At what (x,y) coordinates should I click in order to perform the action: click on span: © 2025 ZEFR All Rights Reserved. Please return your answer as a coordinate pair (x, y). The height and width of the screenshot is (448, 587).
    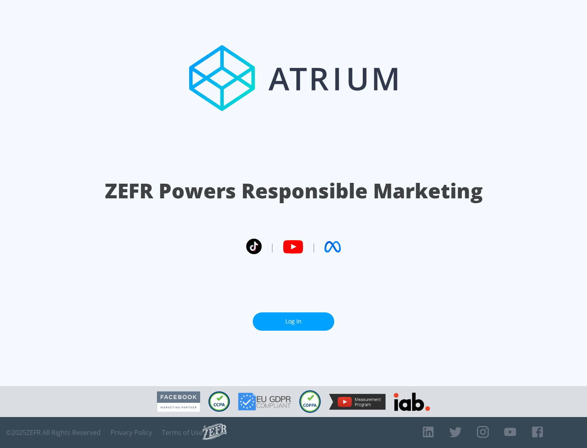
    Looking at the image, I should click on (53, 433).